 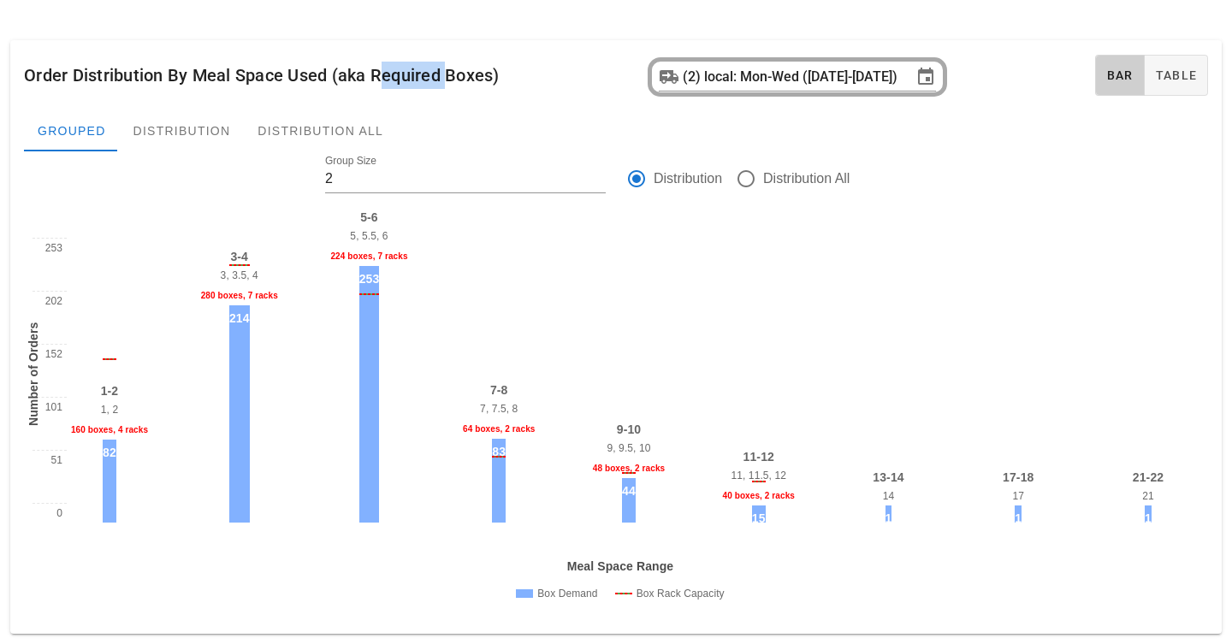 What do you see at coordinates (759, 457) in the screenshot?
I see `div: 11-12` at bounding box center [759, 457].